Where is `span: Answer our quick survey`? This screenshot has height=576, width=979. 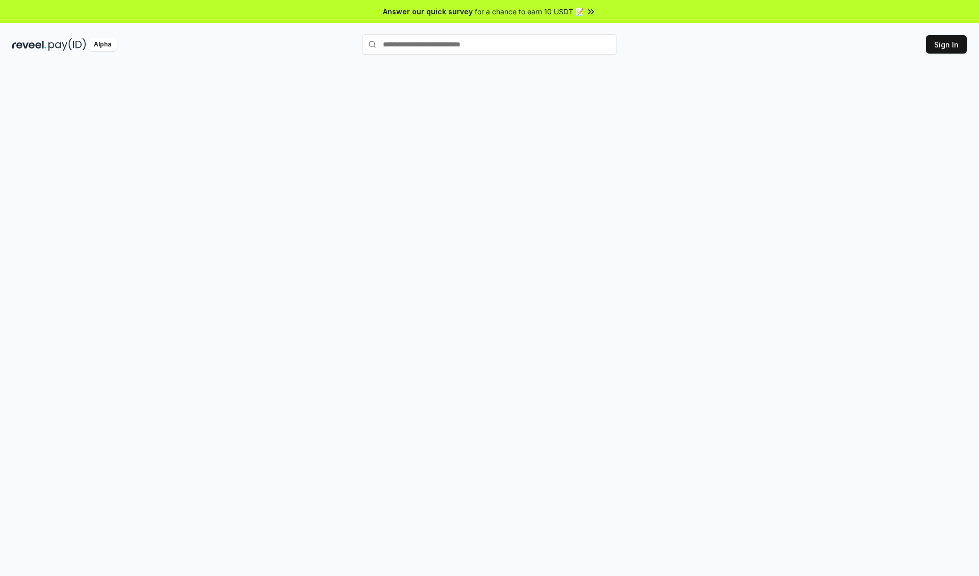 span: Answer our quick survey is located at coordinates (428, 11).